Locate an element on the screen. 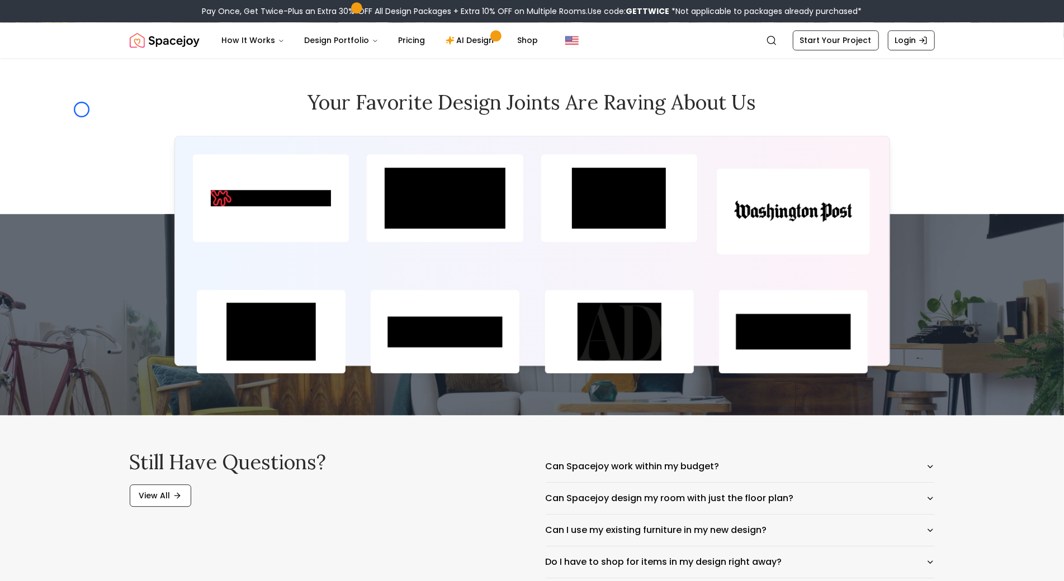 This screenshot has width=1064, height=581. nav: Global is located at coordinates (532, 40).